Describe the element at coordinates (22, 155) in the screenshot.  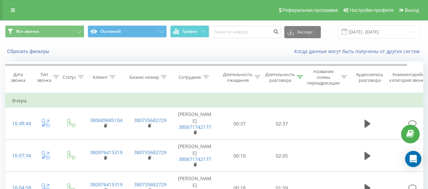
I see `font: 16:07:34` at that location.